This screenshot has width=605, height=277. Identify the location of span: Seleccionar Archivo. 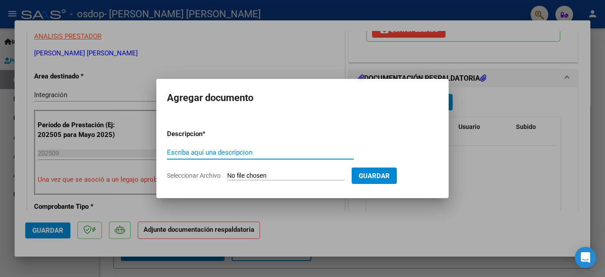
(193, 175).